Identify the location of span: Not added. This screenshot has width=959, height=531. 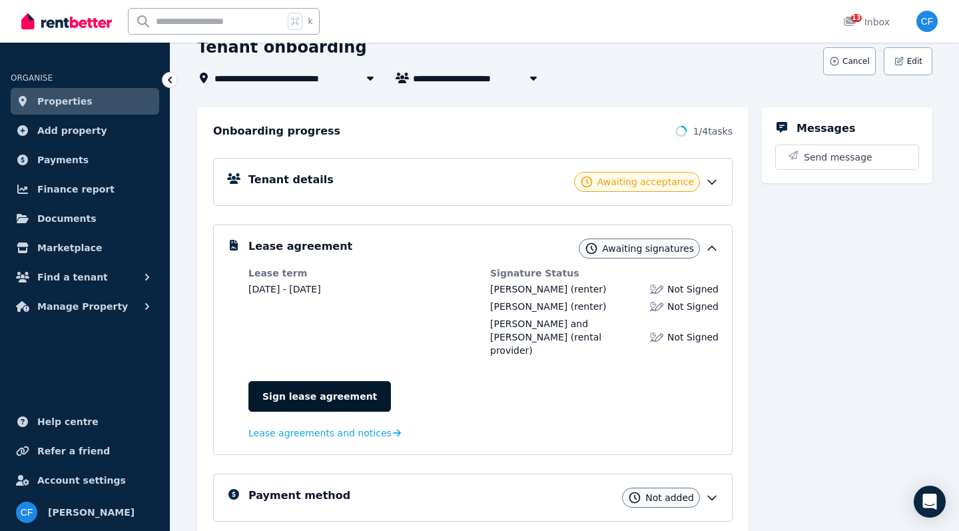
(669, 497).